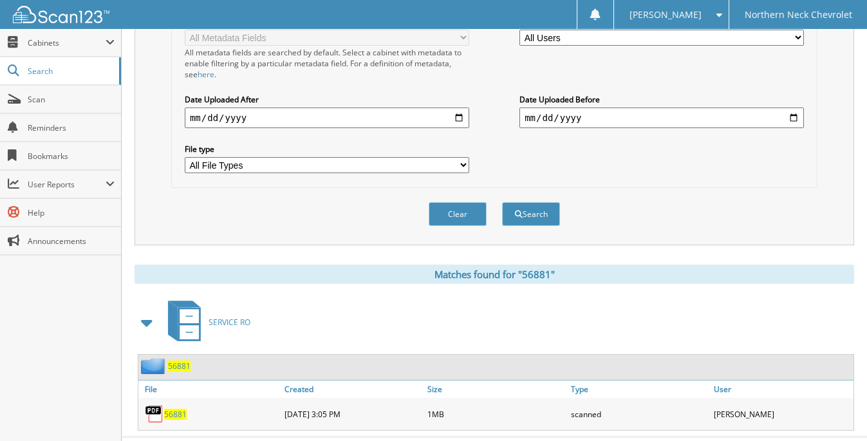 This screenshot has height=441, width=867. What do you see at coordinates (71, 127) in the screenshot?
I see `span: Reminders` at bounding box center [71, 127].